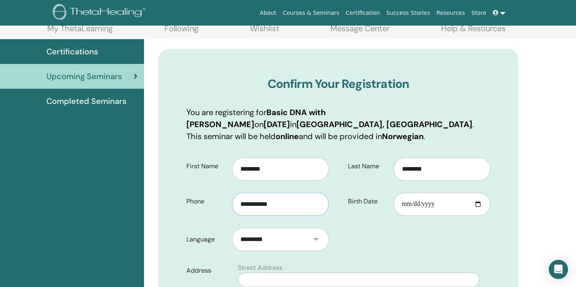 The image size is (576, 287). What do you see at coordinates (100, 13) in the screenshot?
I see `img: logo.png` at bounding box center [100, 13].